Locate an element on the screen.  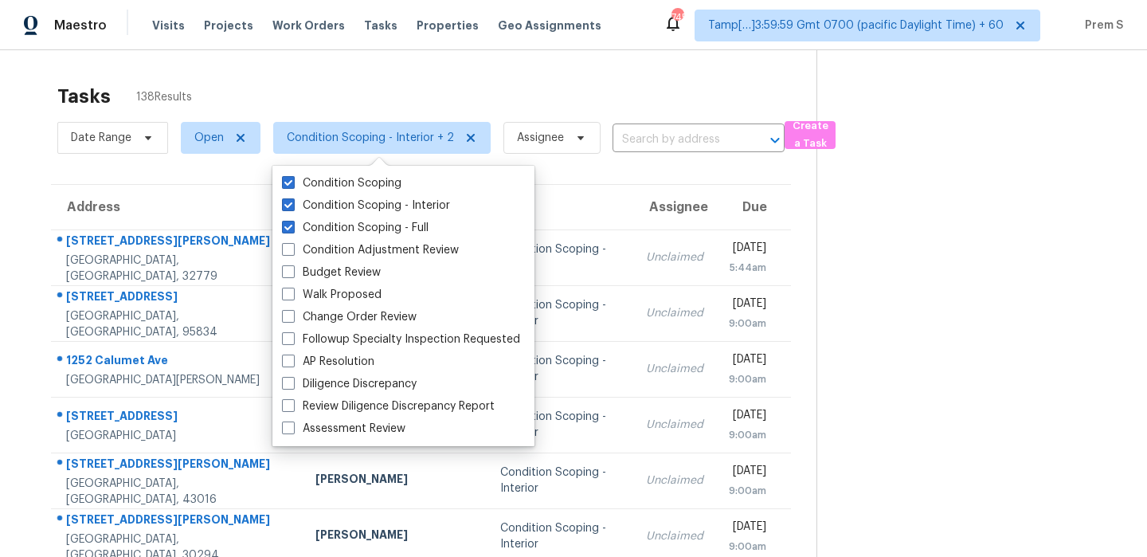
label: Assessment Review is located at coordinates (343, 429).